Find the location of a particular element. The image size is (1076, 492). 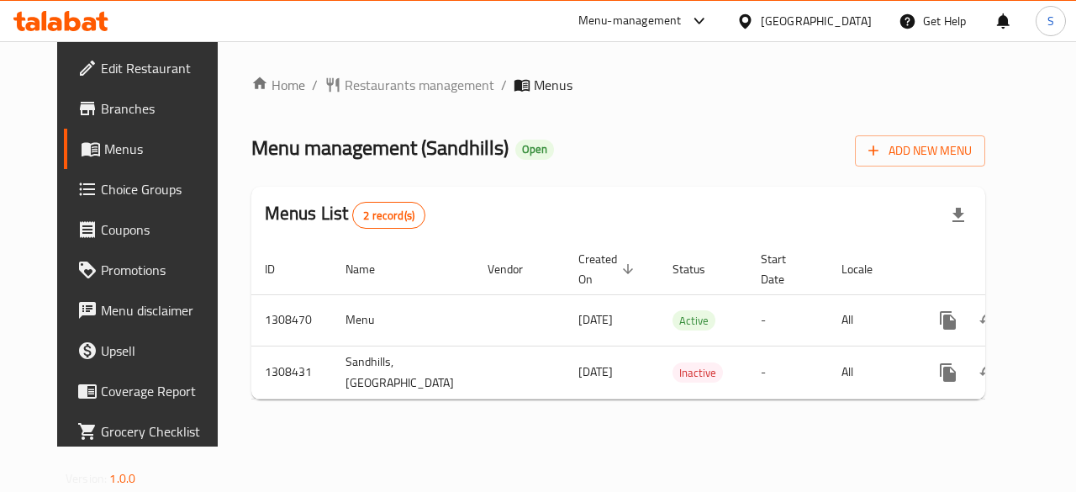

a: Menus is located at coordinates (150, 149).